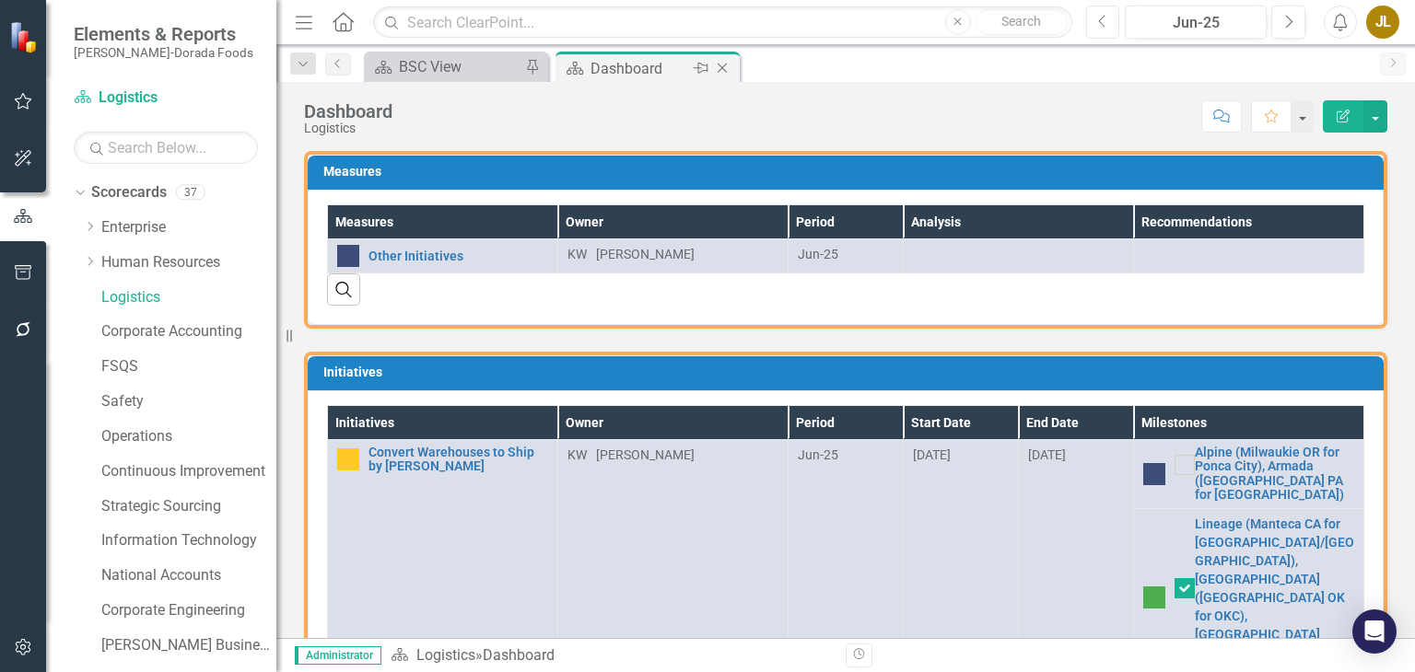 Image resolution: width=1415 pixels, height=672 pixels. Describe the element at coordinates (189, 402) in the screenshot. I see `a: Safety` at that location.